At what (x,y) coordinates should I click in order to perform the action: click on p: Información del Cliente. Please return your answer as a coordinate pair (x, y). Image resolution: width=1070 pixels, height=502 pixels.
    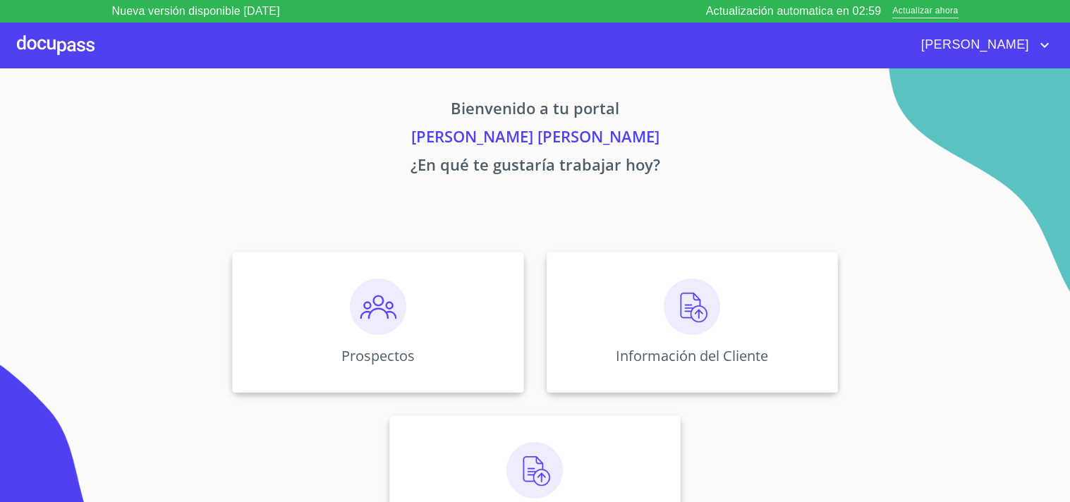
    Looking at the image, I should click on (692, 355).